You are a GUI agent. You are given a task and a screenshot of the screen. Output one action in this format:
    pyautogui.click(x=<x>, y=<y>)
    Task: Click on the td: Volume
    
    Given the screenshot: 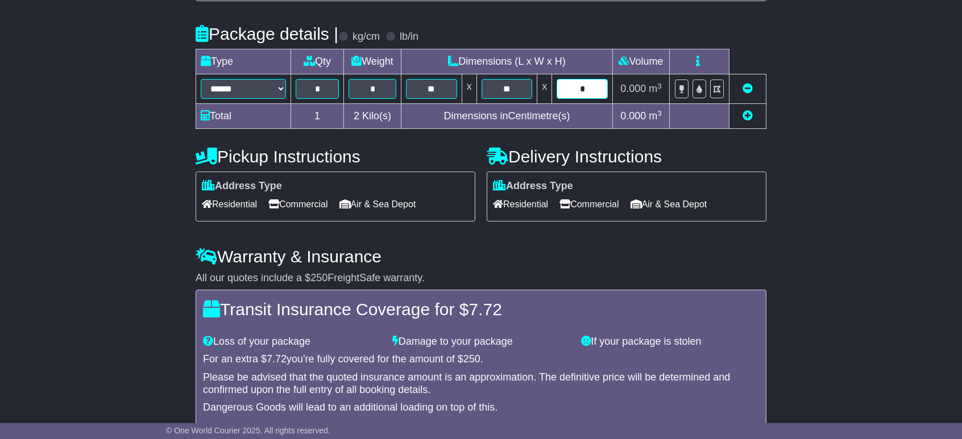 What is the action you would take?
    pyautogui.click(x=641, y=62)
    